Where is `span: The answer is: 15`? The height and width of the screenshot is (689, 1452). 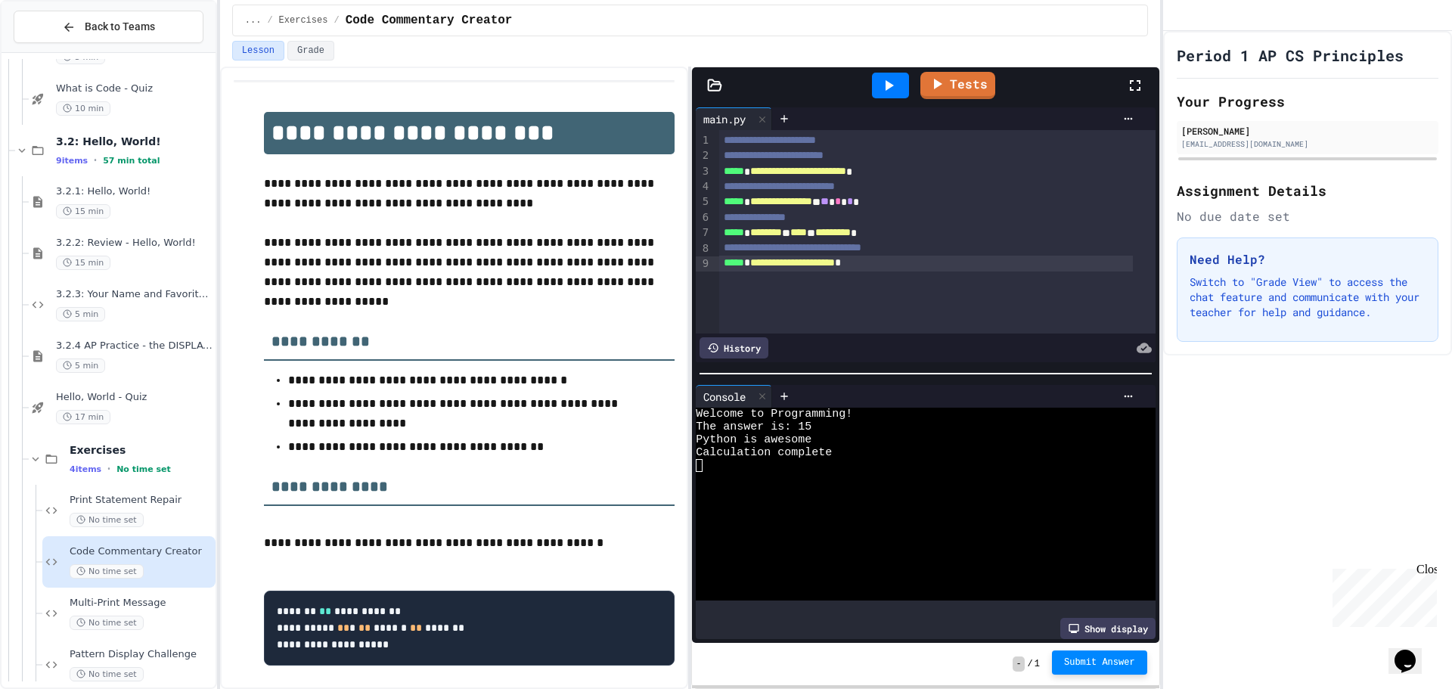
span: The answer is: 15 is located at coordinates (753, 427).